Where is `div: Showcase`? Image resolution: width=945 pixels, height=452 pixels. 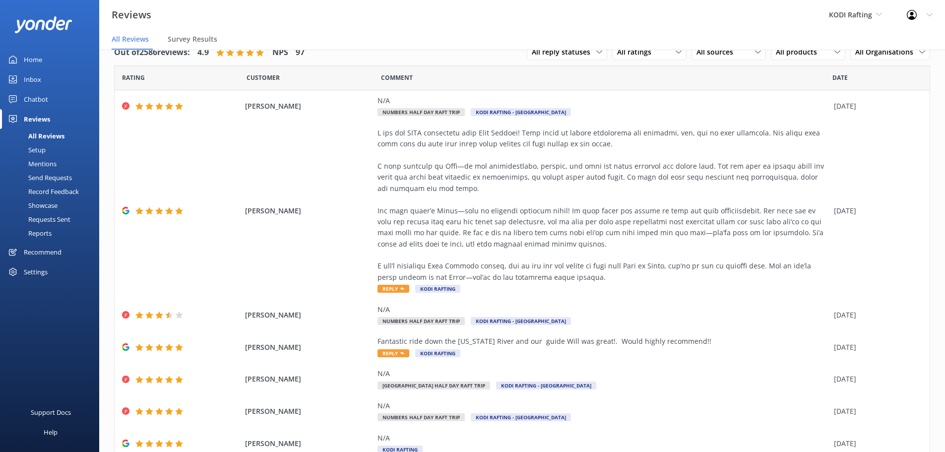
div: Showcase is located at coordinates (32, 205).